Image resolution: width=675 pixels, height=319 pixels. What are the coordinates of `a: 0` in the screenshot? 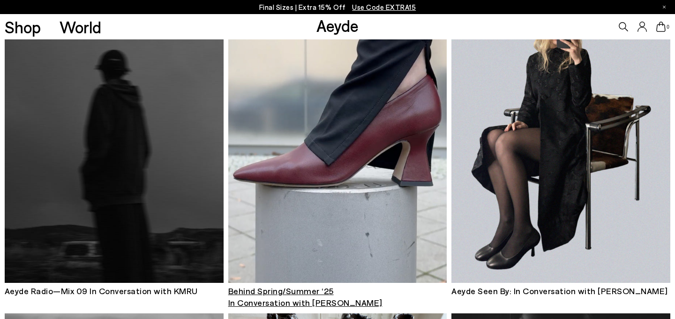 It's located at (661, 27).